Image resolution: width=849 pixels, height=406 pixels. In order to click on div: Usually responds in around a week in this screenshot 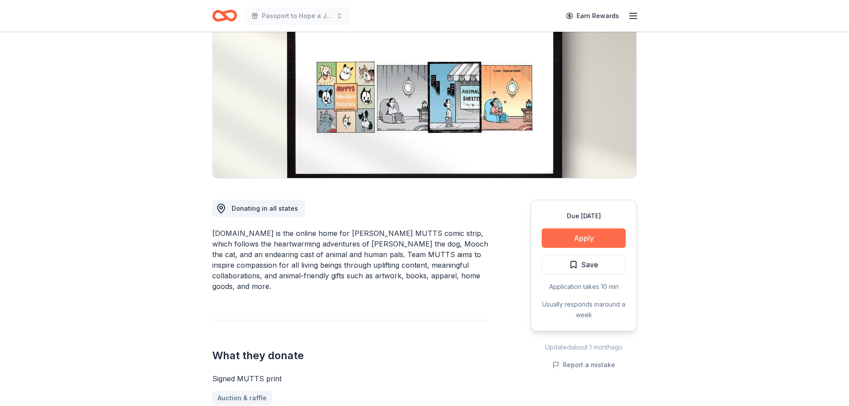, I will do `click(583, 310)`.